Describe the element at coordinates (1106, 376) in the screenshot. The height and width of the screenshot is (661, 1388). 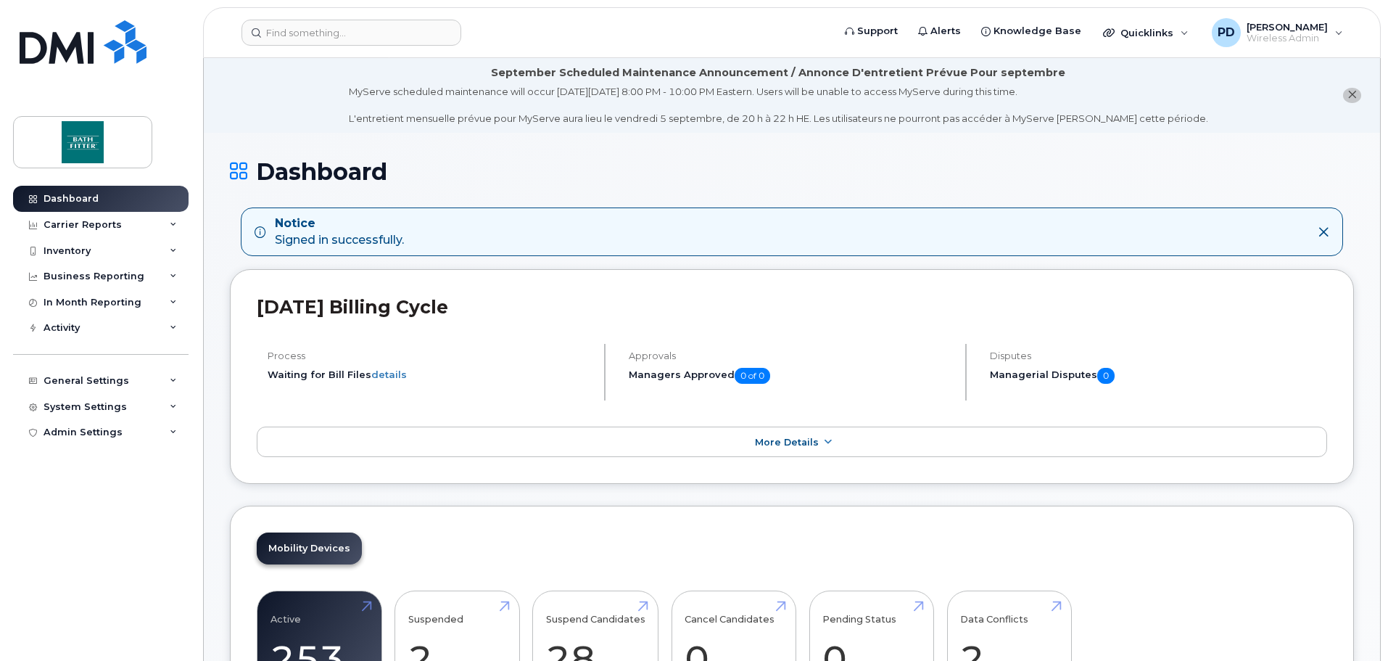
I see `span: 0` at that location.